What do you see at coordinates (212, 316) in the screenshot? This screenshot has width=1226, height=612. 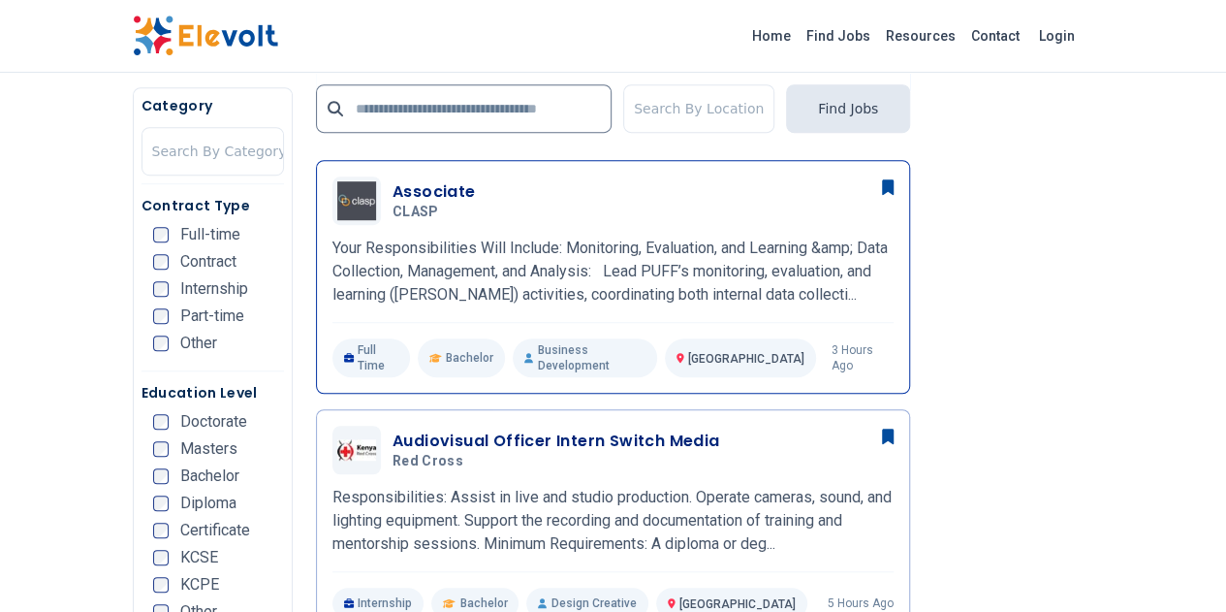 I see `span: Part-time` at bounding box center [212, 316].